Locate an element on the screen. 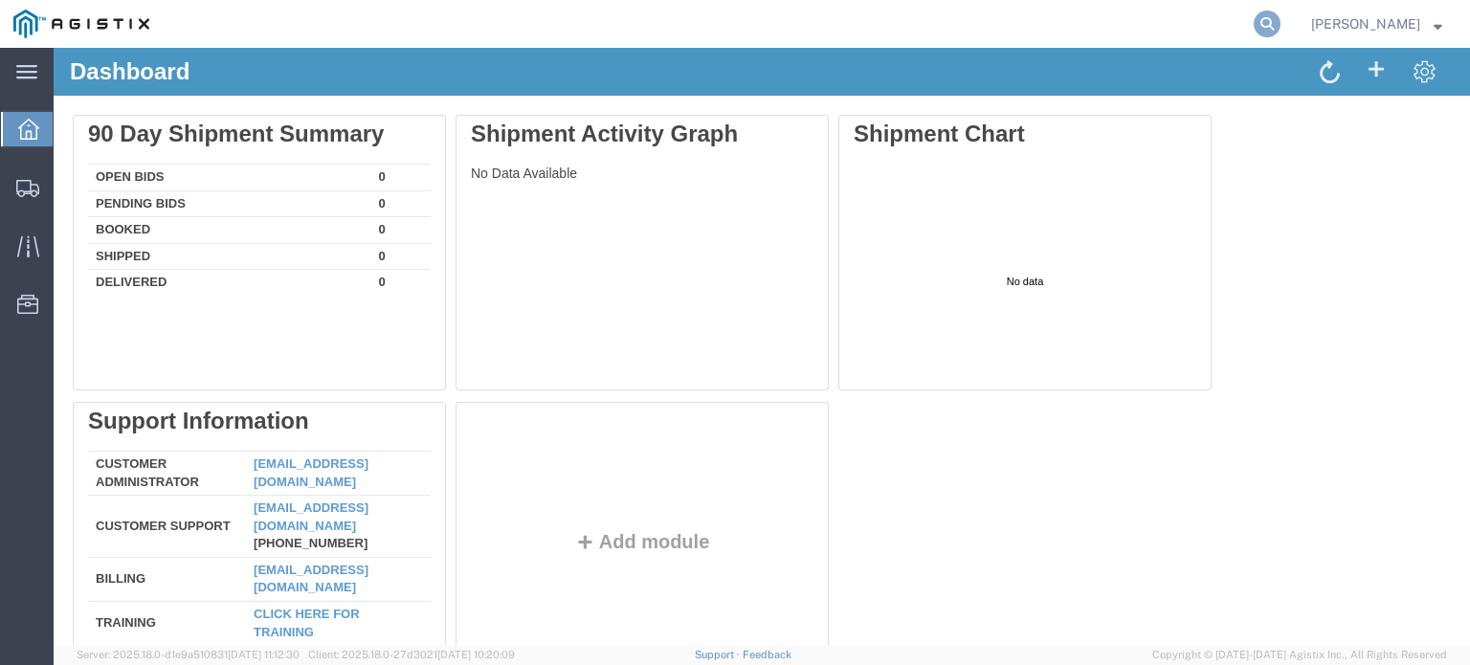 This screenshot has height=665, width=1470. div: Shipment Chart is located at coordinates (972, 86).